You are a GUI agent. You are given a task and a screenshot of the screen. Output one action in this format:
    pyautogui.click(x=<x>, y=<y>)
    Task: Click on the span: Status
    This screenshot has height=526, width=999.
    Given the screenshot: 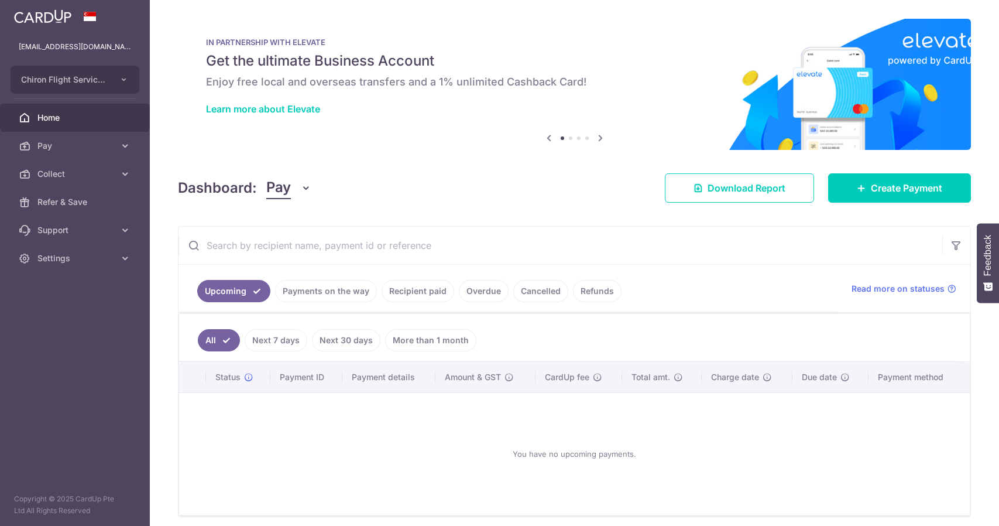 What is the action you would take?
    pyautogui.click(x=228, y=377)
    